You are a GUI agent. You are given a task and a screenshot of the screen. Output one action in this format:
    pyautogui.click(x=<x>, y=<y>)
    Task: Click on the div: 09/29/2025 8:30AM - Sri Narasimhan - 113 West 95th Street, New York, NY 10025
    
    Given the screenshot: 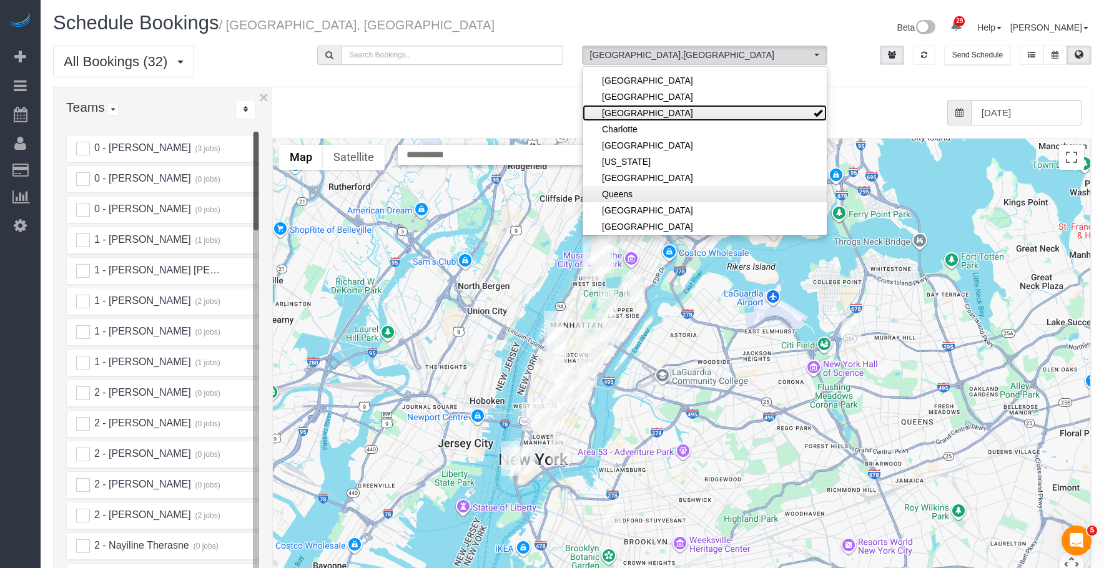 What is the action you would take?
    pyautogui.click(x=600, y=253)
    